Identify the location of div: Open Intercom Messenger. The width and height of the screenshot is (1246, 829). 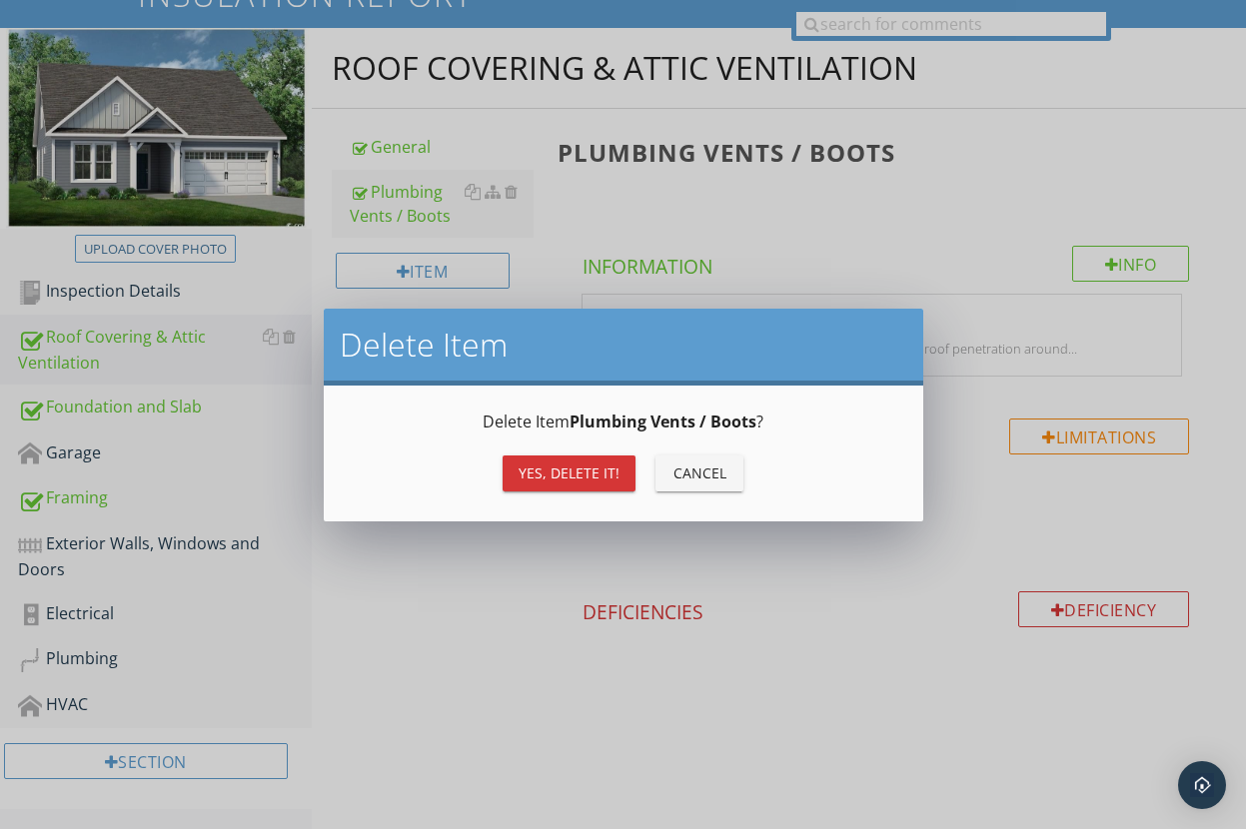
(1202, 785).